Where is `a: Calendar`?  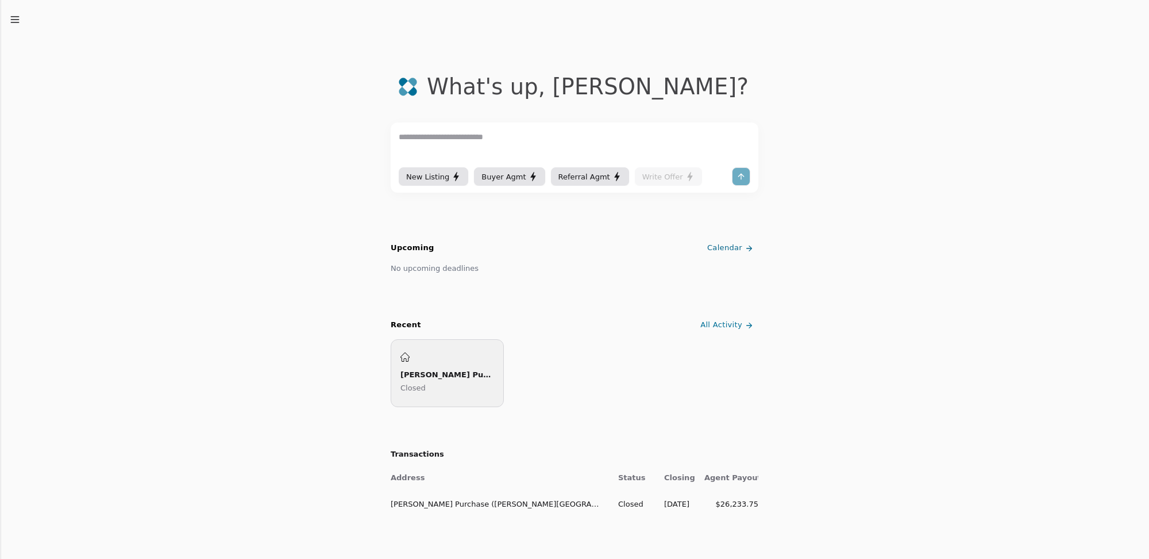 a: Calendar is located at coordinates (731, 248).